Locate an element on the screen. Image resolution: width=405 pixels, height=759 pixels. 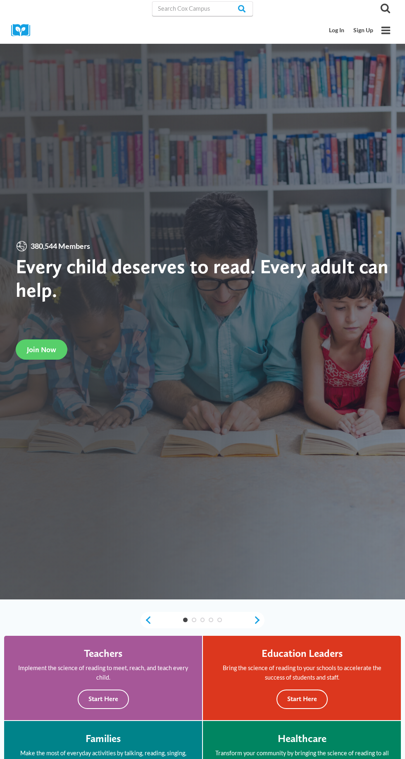
a: 1 is located at coordinates (185, 619).